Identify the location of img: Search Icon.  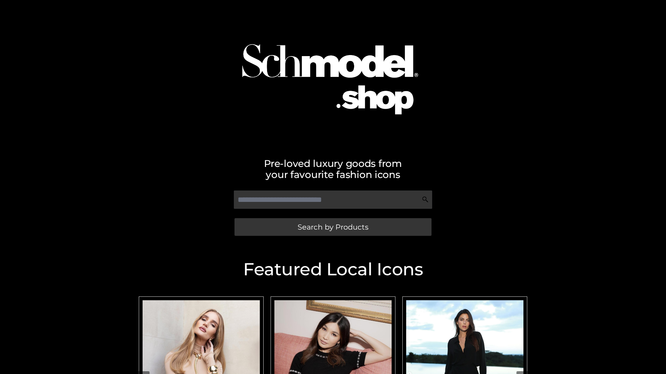
(425, 200).